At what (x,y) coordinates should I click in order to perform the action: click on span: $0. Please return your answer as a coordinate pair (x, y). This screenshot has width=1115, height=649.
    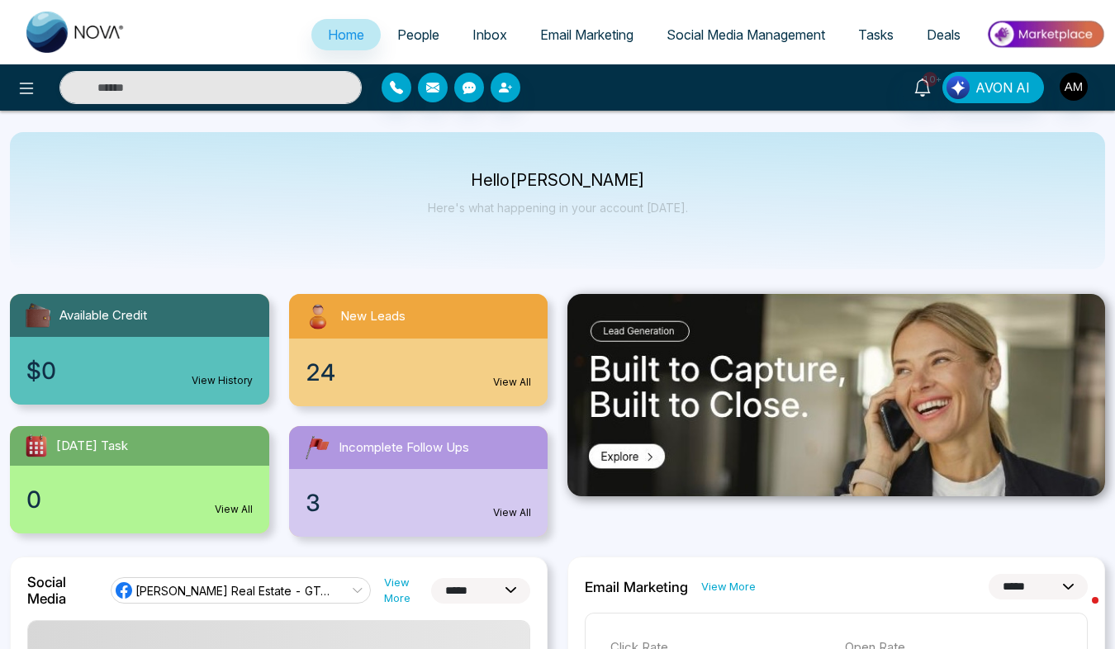
    Looking at the image, I should click on (41, 371).